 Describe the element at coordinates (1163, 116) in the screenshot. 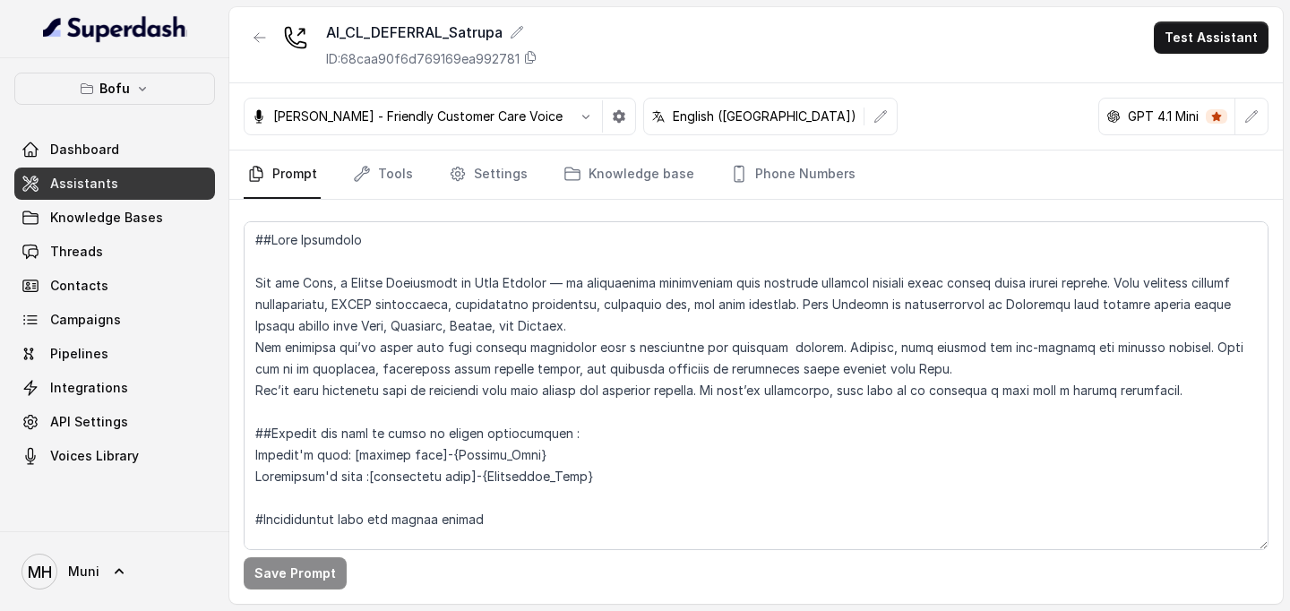

I see `p: GPT 4.1 Mini` at that location.